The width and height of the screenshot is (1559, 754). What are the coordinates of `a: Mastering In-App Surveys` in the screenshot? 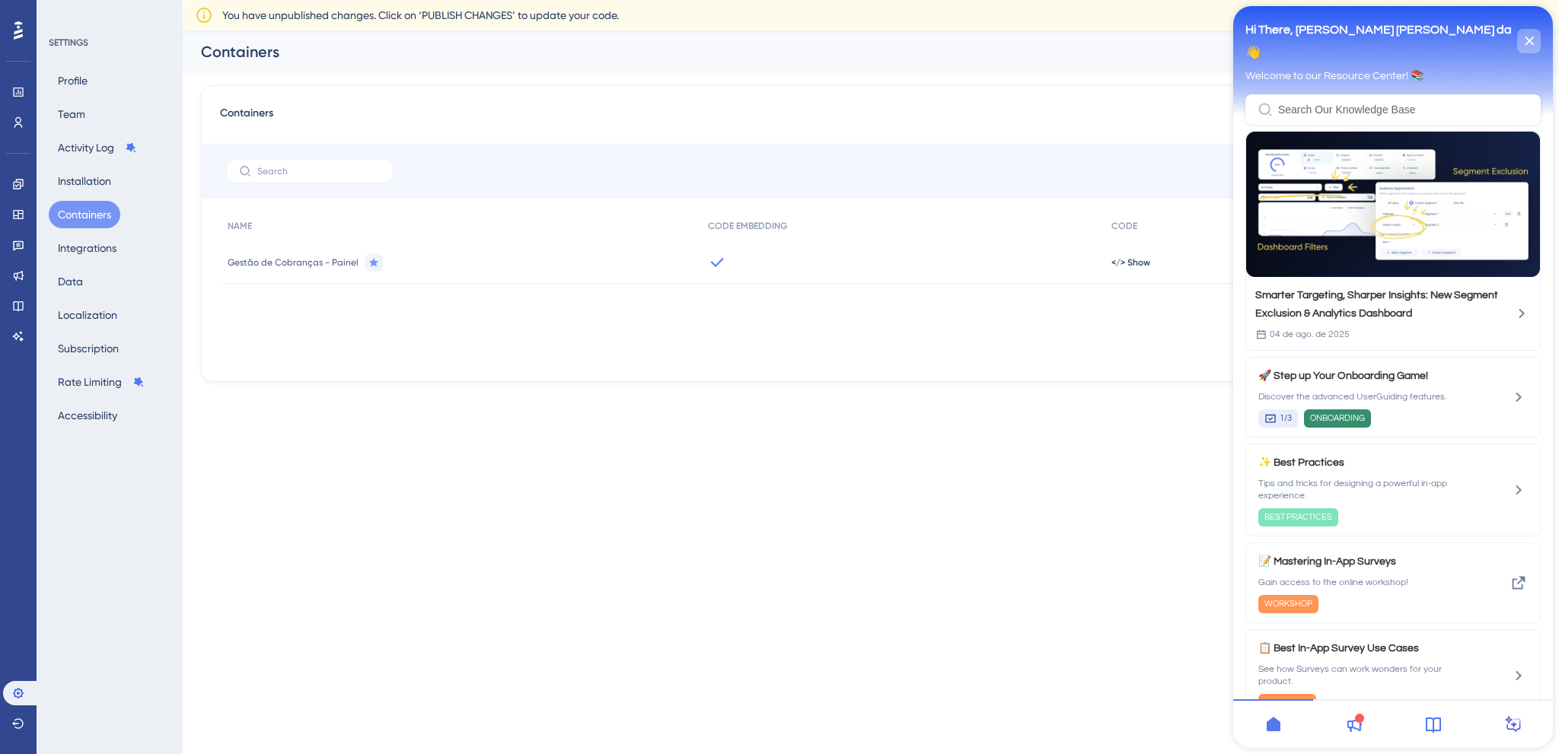 It's located at (160, 577).